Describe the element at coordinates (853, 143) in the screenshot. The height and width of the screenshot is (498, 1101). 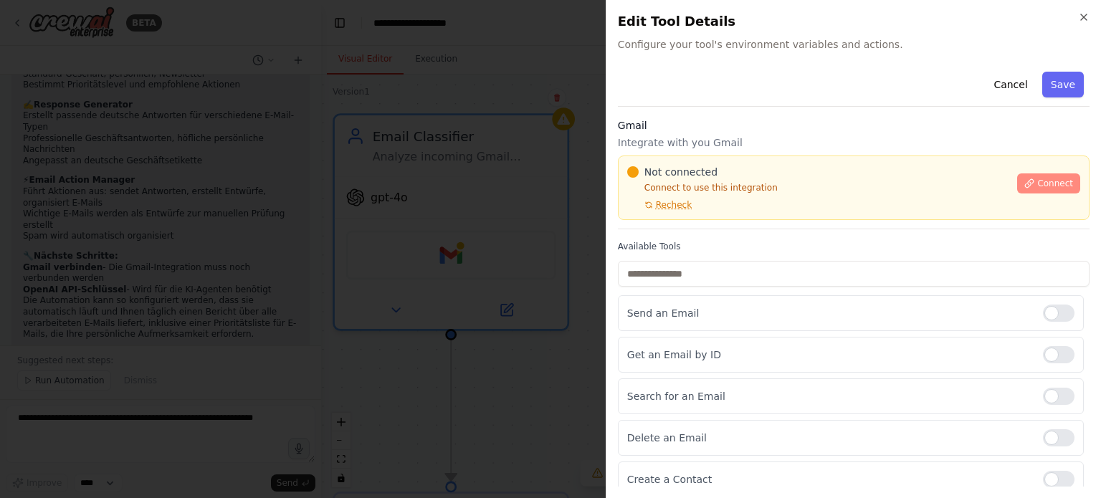
I see `p: Integrate with you Gmail` at that location.